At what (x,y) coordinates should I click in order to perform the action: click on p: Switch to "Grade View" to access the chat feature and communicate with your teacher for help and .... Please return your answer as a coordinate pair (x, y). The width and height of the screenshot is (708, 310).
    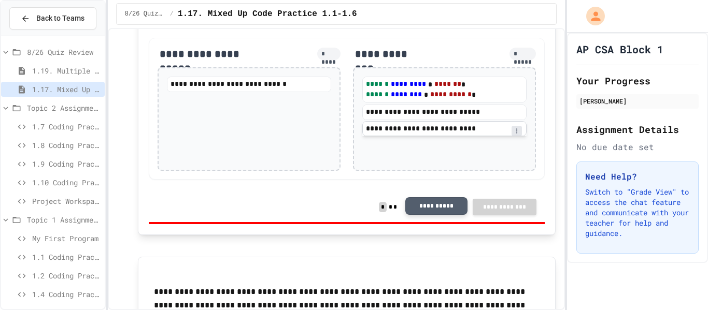
    Looking at the image, I should click on (638, 213).